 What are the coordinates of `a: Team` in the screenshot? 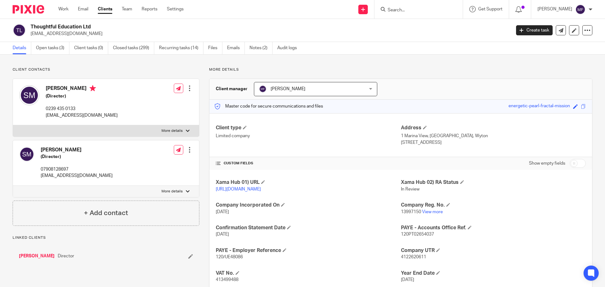 It's located at (127, 9).